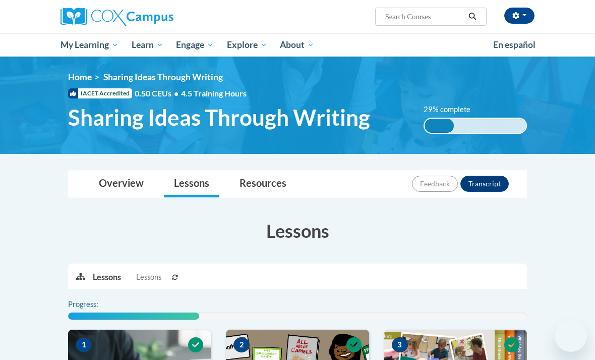 The image size is (595, 360). Describe the element at coordinates (107, 277) in the screenshot. I see `p: Lessons` at that location.